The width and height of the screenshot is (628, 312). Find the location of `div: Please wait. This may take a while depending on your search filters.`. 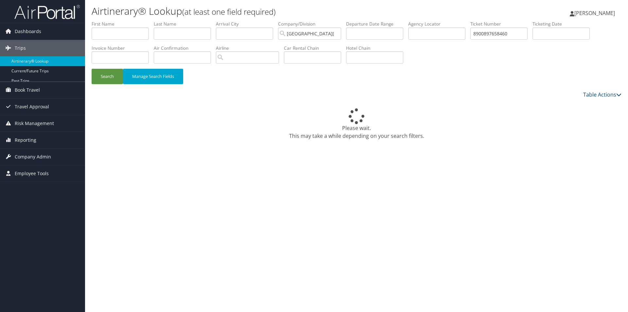

div: Please wait. This may take a while depending on your search filters. is located at coordinates (357, 124).